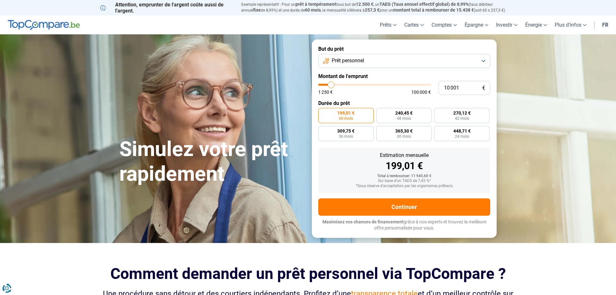 The width and height of the screenshot is (616, 295). I want to click on span: montant total à rembourser de 15.438 €, so click(433, 10).